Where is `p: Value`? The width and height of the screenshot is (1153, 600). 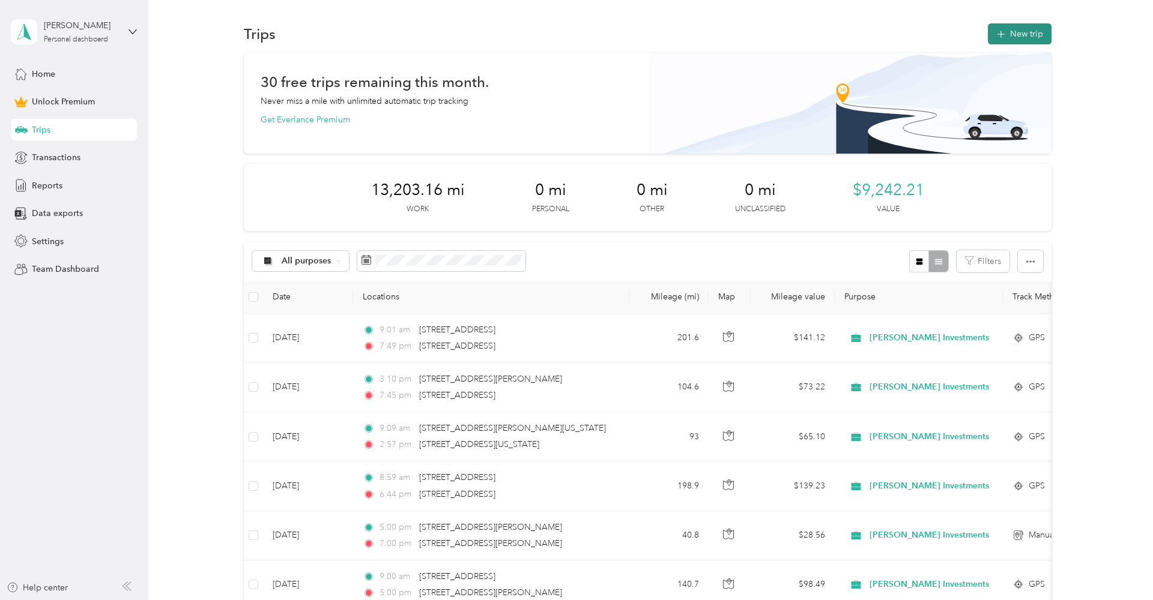
p: Value is located at coordinates (888, 209).